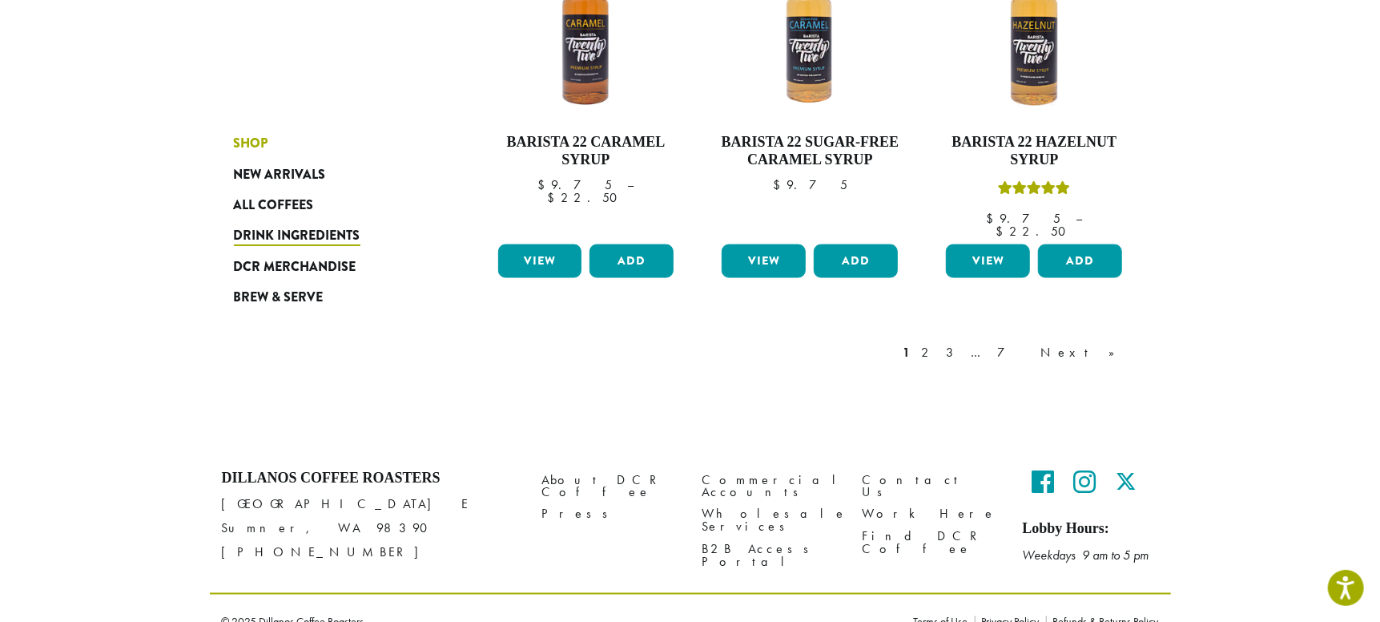  I want to click on a: All Coffees, so click(330, 205).